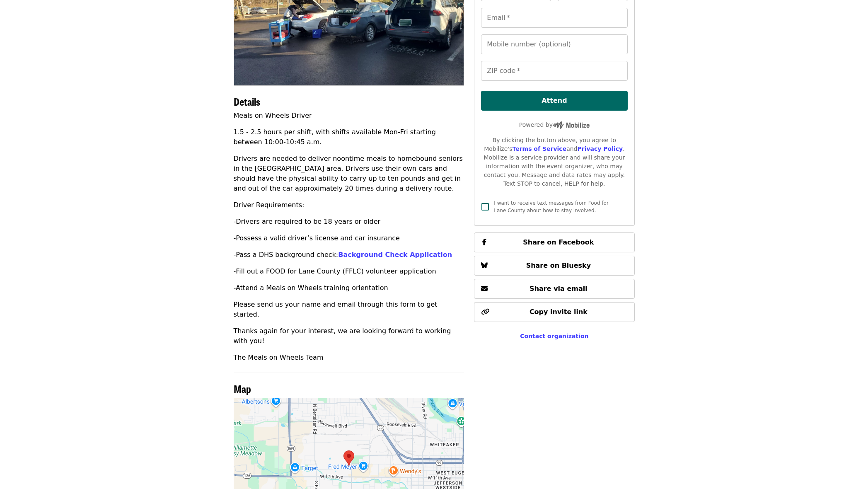 The width and height of the screenshot is (868, 489). Describe the element at coordinates (349, 116) in the screenshot. I see `p: Meals on Wheels Driver` at that location.